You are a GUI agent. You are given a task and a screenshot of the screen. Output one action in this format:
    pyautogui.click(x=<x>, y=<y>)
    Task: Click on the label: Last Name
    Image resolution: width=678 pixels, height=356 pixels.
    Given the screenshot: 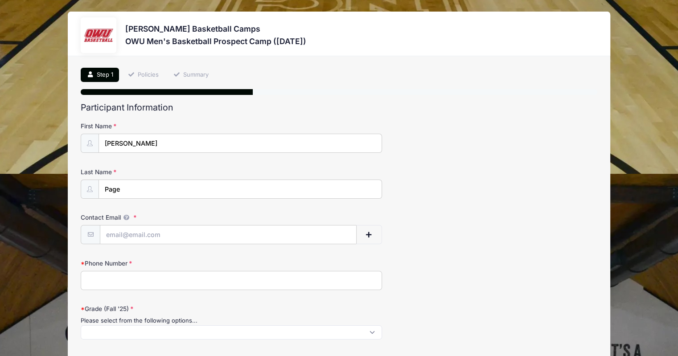 What is the action you would take?
    pyautogui.click(x=167, y=172)
    